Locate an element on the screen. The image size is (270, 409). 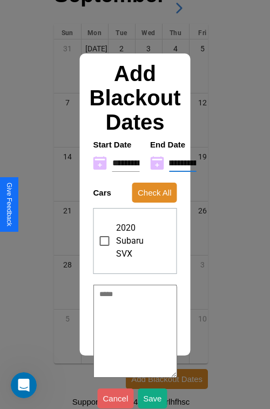
h2: Add Blackout Dates is located at coordinates (135, 98).